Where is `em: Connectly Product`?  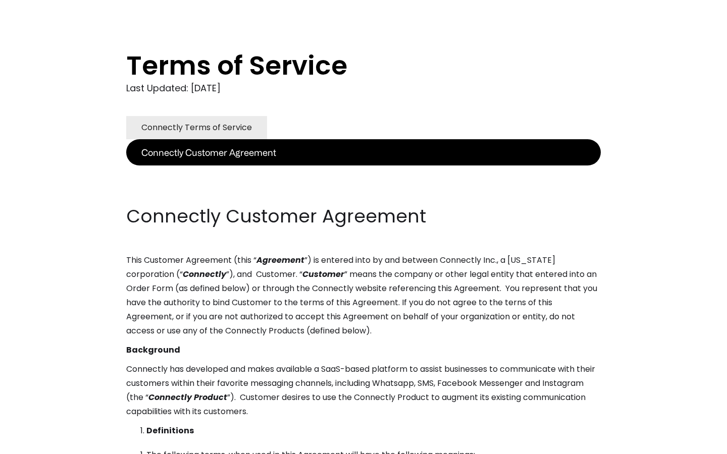 em: Connectly Product is located at coordinates (188, 397).